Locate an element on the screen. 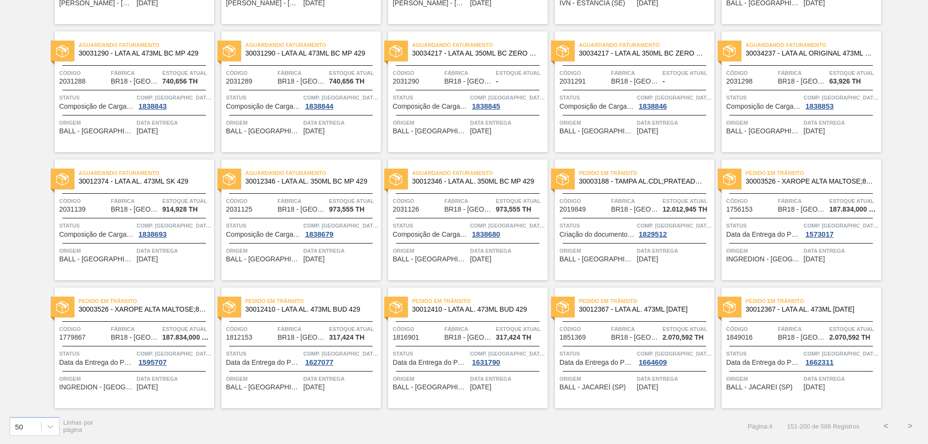 The image size is (928, 444). div: 1838680 is located at coordinates (486, 235).